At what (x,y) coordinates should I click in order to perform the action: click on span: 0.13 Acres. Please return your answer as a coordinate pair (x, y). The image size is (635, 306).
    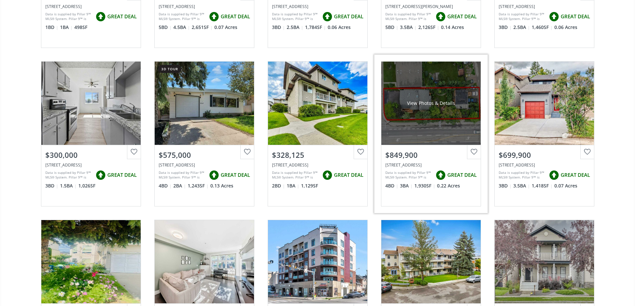
    Looking at the image, I should click on (222, 186).